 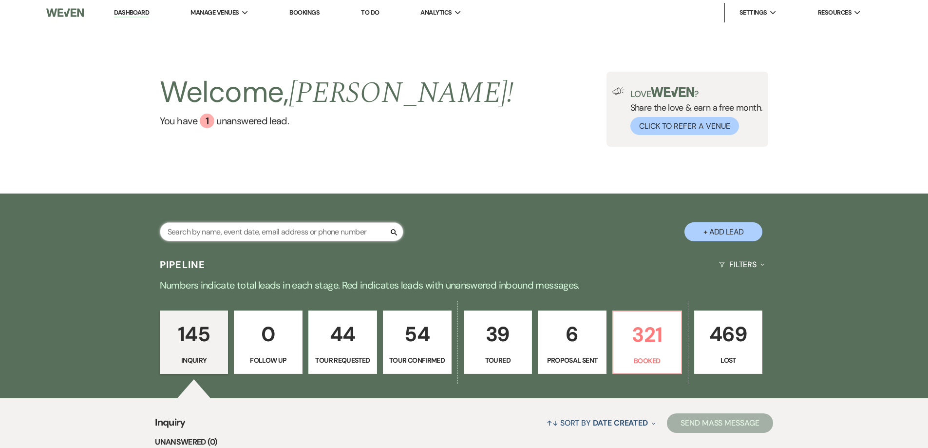 What do you see at coordinates (337, 93) in the screenshot?
I see `h2: Welcome,` at bounding box center [337, 93].